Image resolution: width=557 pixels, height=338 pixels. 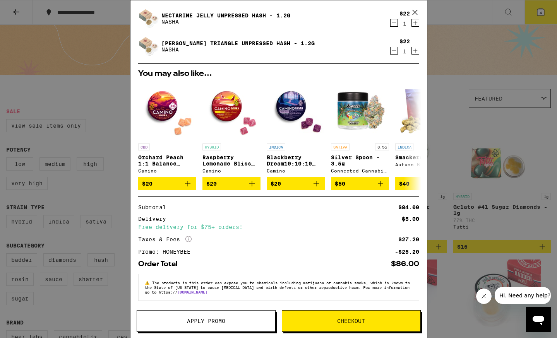 What do you see at coordinates (410, 219) in the screenshot?
I see `div: $5.00` at bounding box center [410, 219].